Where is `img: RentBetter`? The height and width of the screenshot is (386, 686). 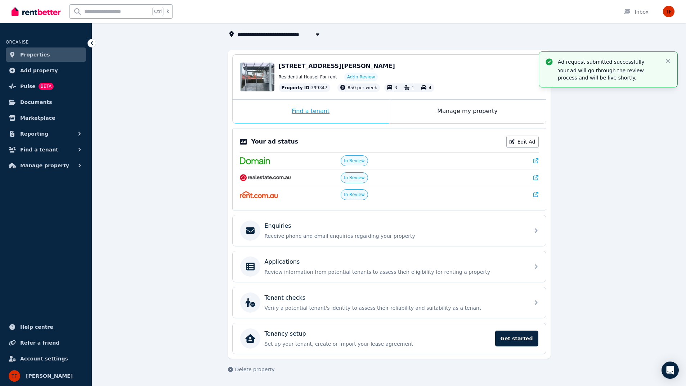
img: RentBetter is located at coordinates (36, 12).